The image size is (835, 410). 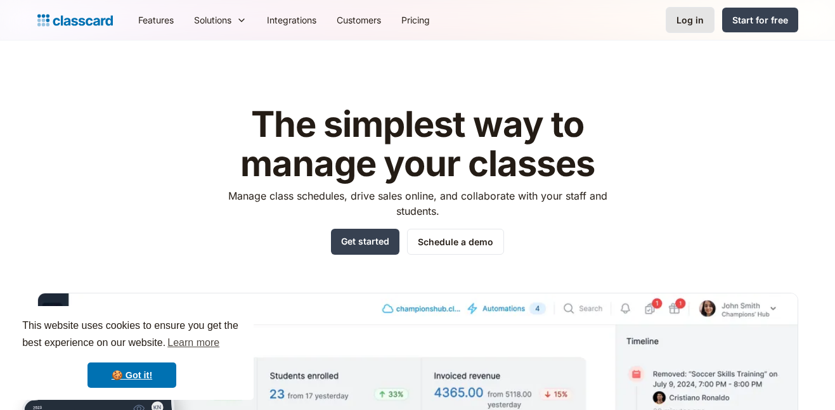 What do you see at coordinates (193, 343) in the screenshot?
I see `a: learn more about cookies` at bounding box center [193, 343].